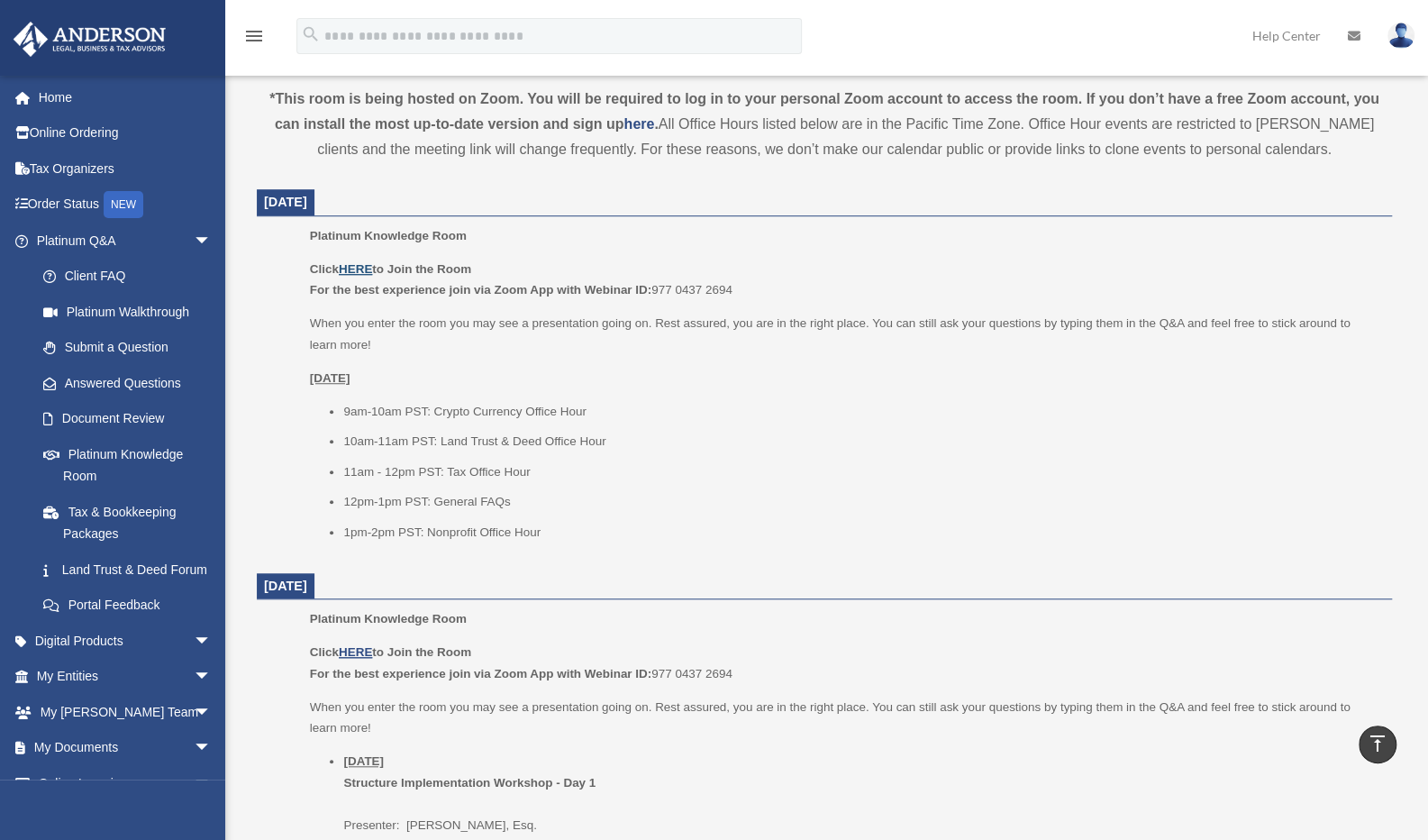 This screenshot has height=840, width=1428. I want to click on a: Client FAQ, so click(131, 277).